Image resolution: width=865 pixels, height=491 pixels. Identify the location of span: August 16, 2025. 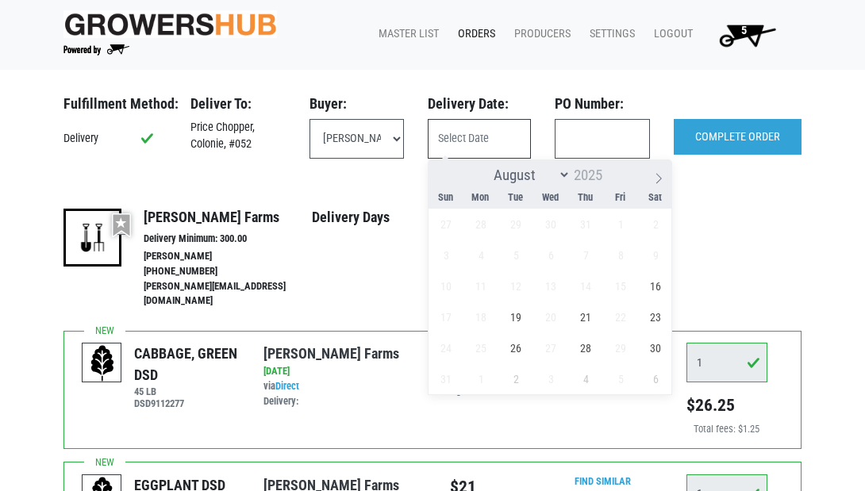
(656, 286).